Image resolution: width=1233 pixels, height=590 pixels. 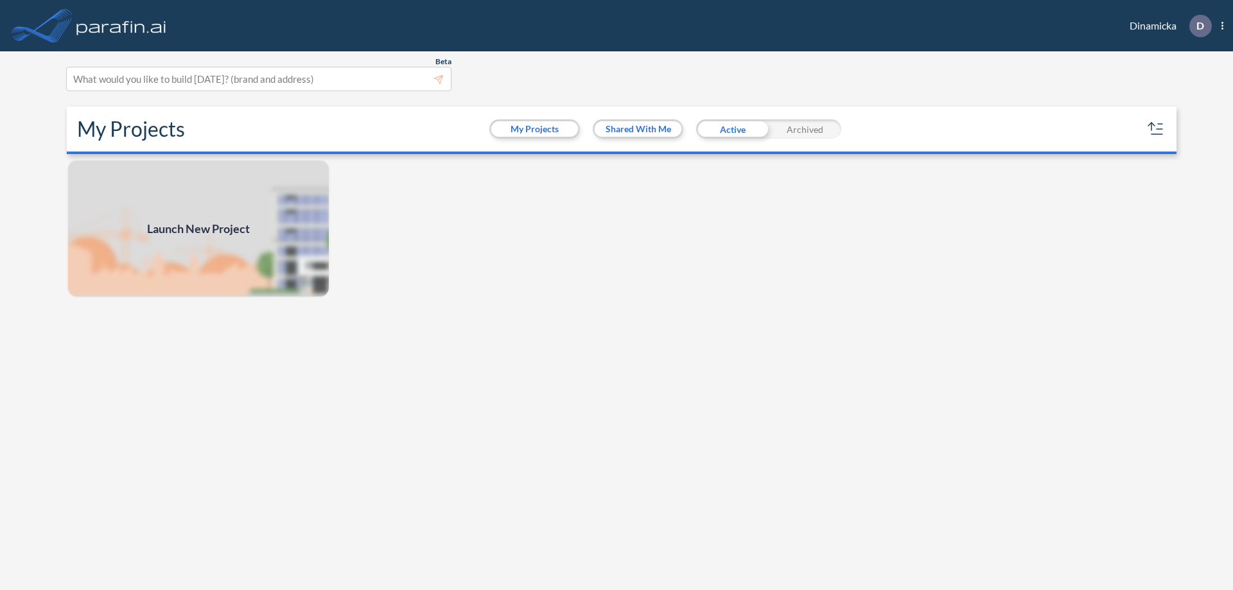 What do you see at coordinates (638, 129) in the screenshot?
I see `button: Shared With Me` at bounding box center [638, 129].